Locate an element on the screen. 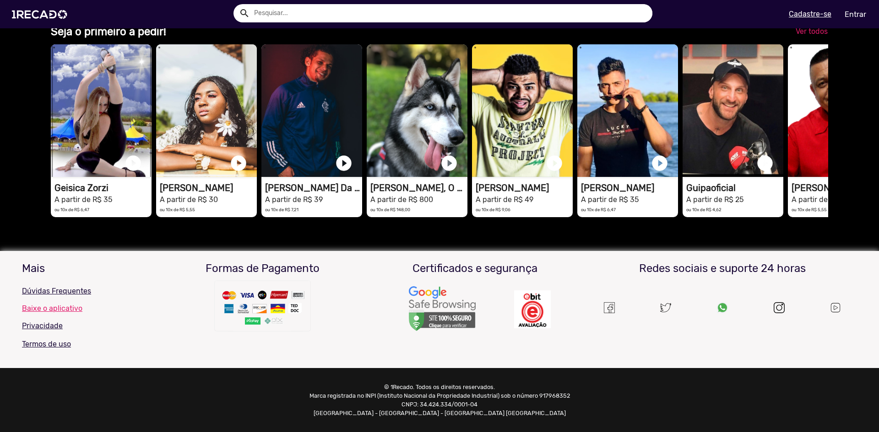  p: Dúvidas Frequentes is located at coordinates (86, 291).